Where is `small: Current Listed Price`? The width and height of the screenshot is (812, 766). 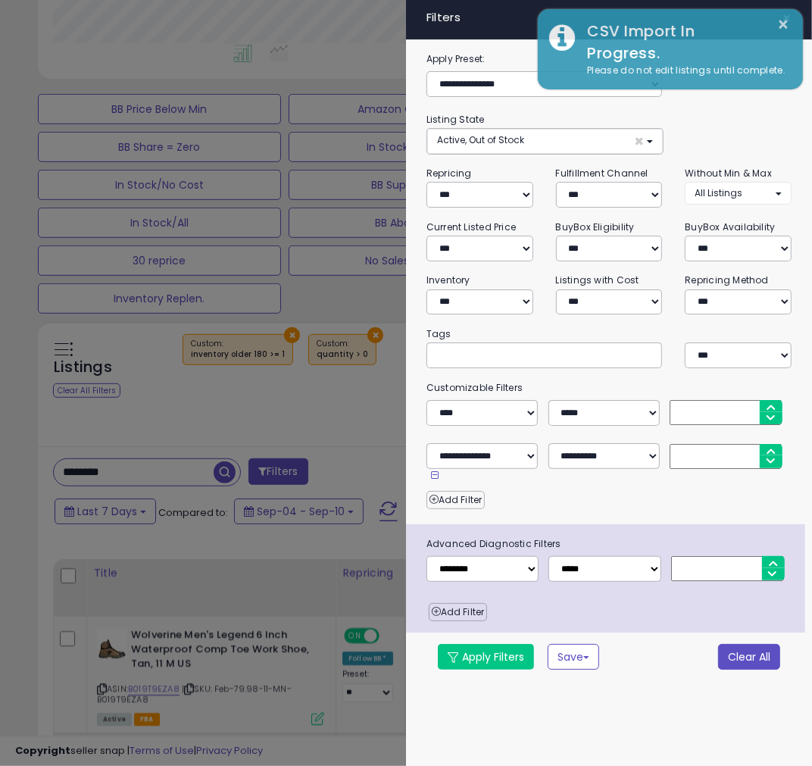
small: Current Listed Price is located at coordinates (471, 227).